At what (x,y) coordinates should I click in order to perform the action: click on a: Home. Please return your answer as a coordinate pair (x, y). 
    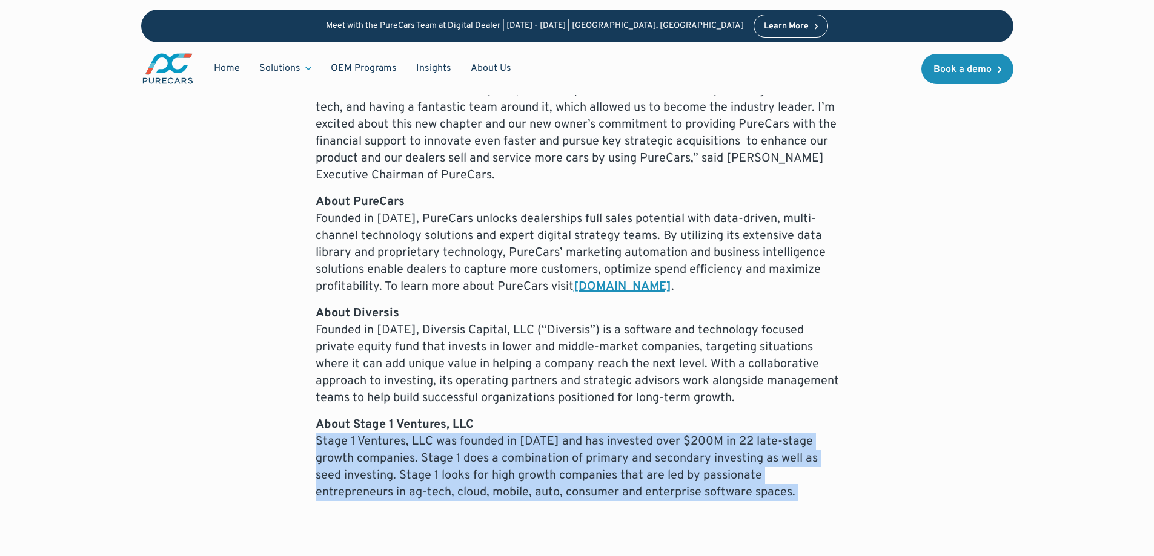
    Looking at the image, I should click on (226, 68).